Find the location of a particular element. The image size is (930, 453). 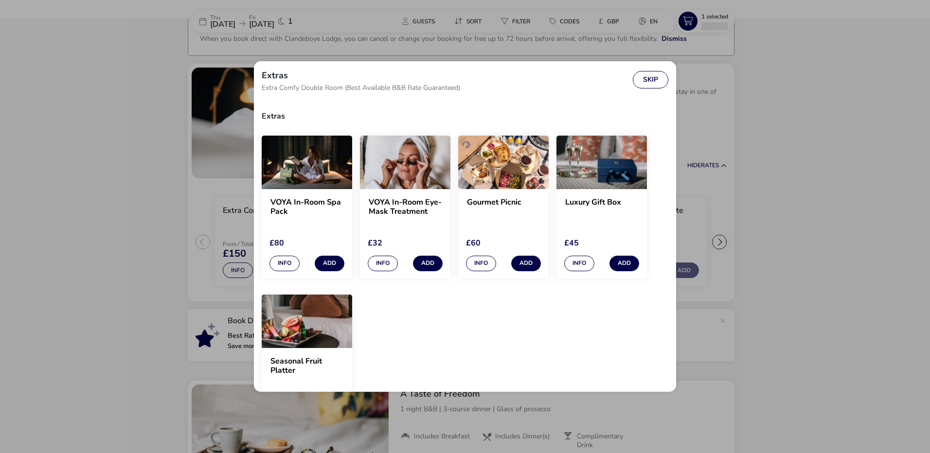

h3: Extras is located at coordinates (465, 116).